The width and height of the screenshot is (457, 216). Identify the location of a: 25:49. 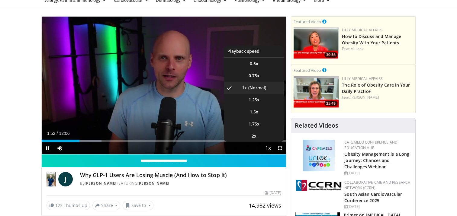
(316, 92).